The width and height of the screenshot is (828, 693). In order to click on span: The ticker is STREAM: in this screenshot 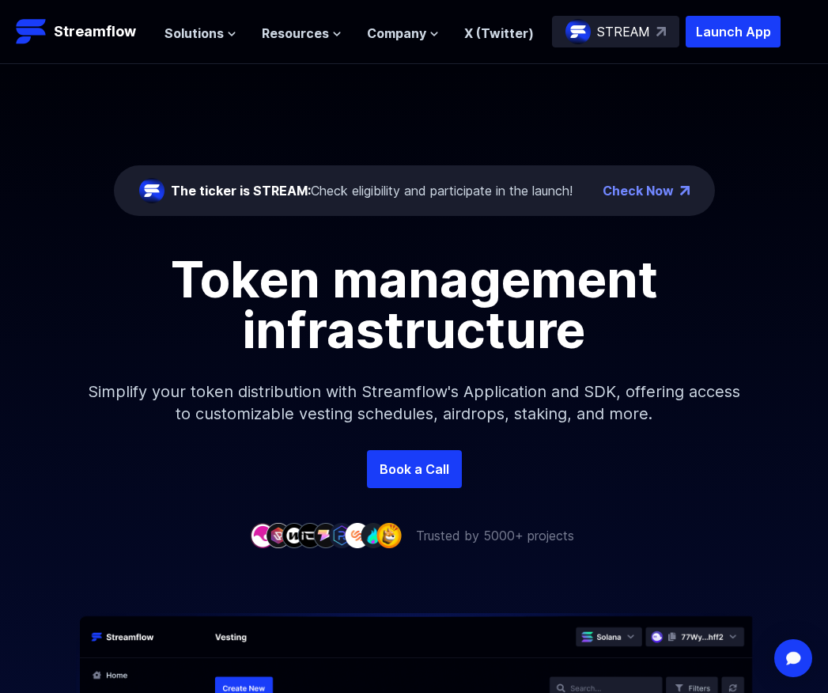, I will do `click(240, 191)`.